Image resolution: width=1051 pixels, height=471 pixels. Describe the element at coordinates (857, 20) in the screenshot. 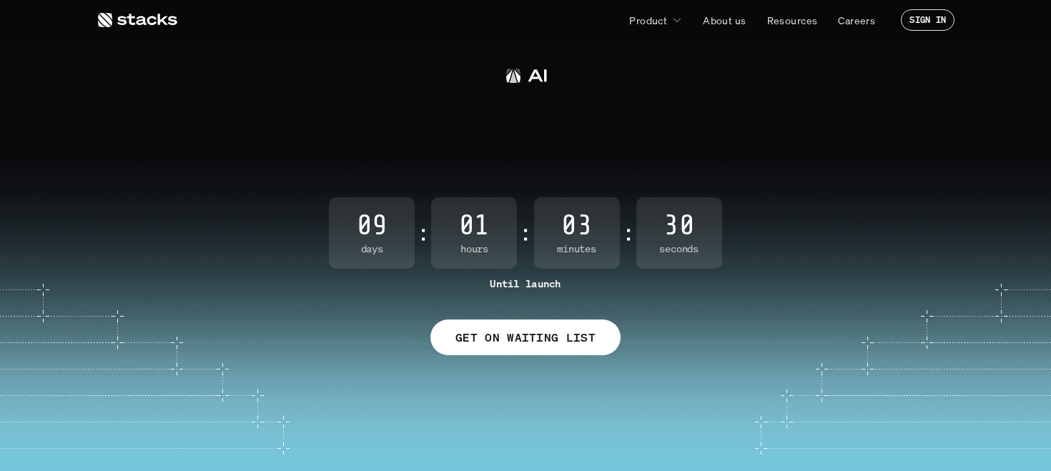

I see `a: Careers` at that location.